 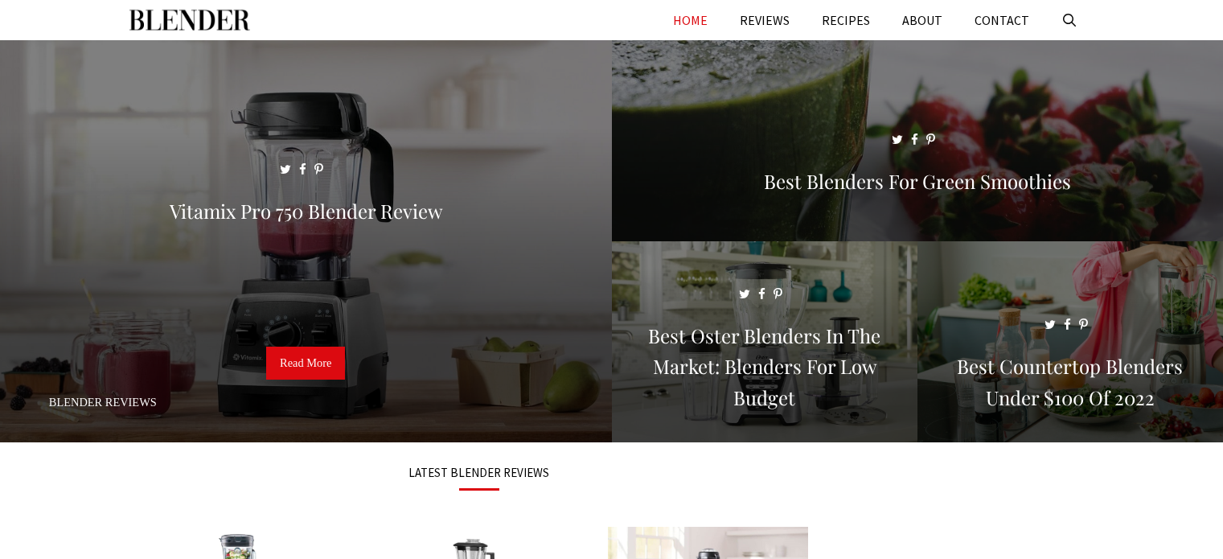 I want to click on a: Best Oster Blenders in the Market: Blenders for Low Budget, so click(x=765, y=431).